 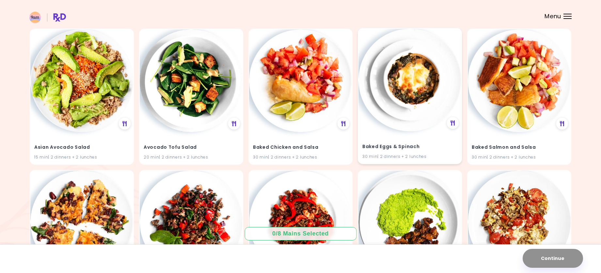 What do you see at coordinates (519, 147) in the screenshot?
I see `h4: Baked Salmon and Salsa` at bounding box center [519, 147].